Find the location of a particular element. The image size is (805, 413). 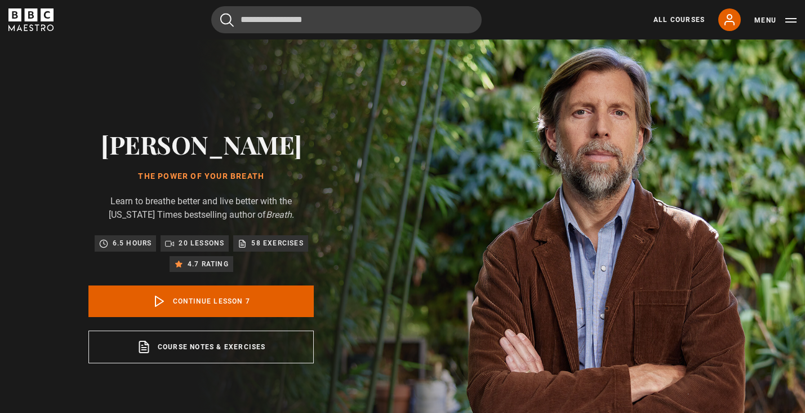

button: Submit the search query is located at coordinates (227, 20).